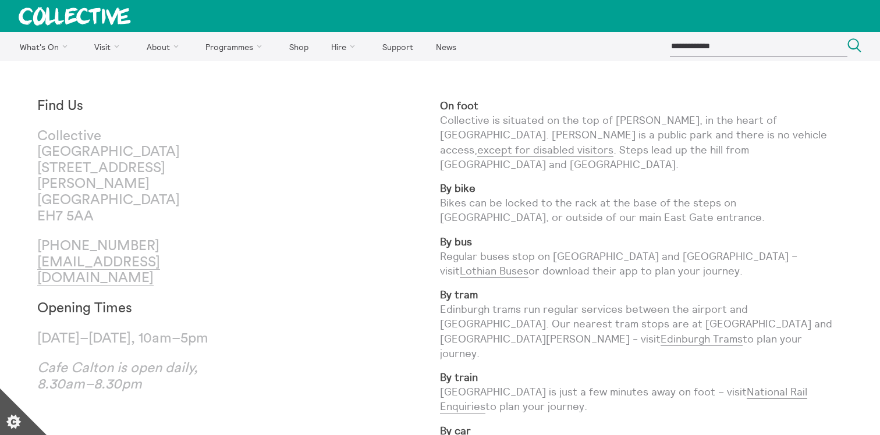 This screenshot has height=435, width=880. Describe the element at coordinates (299, 47) in the screenshot. I see `a: Shop` at that location.